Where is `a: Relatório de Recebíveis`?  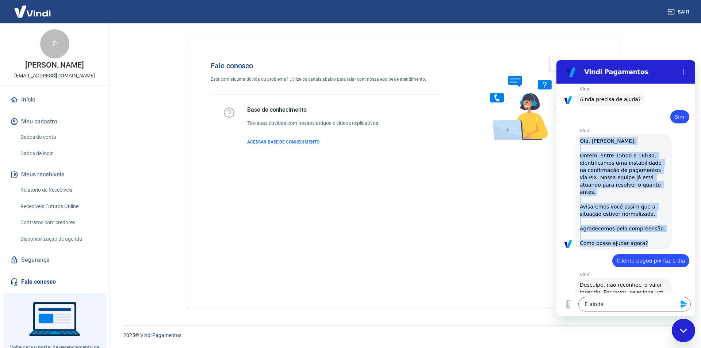
a: Relatório de Recebíveis is located at coordinates (59, 190).